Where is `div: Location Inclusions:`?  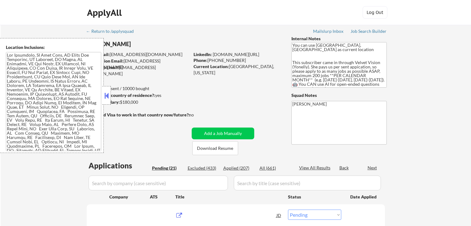 div: Location Inclusions: is located at coordinates (54, 47).